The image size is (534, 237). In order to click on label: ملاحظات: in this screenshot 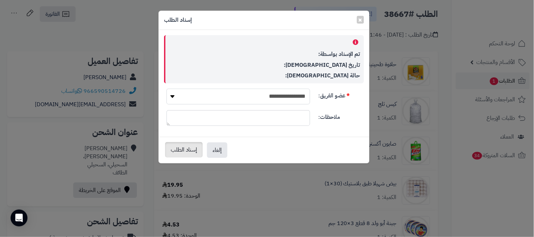, I will do `click(341, 116)`.